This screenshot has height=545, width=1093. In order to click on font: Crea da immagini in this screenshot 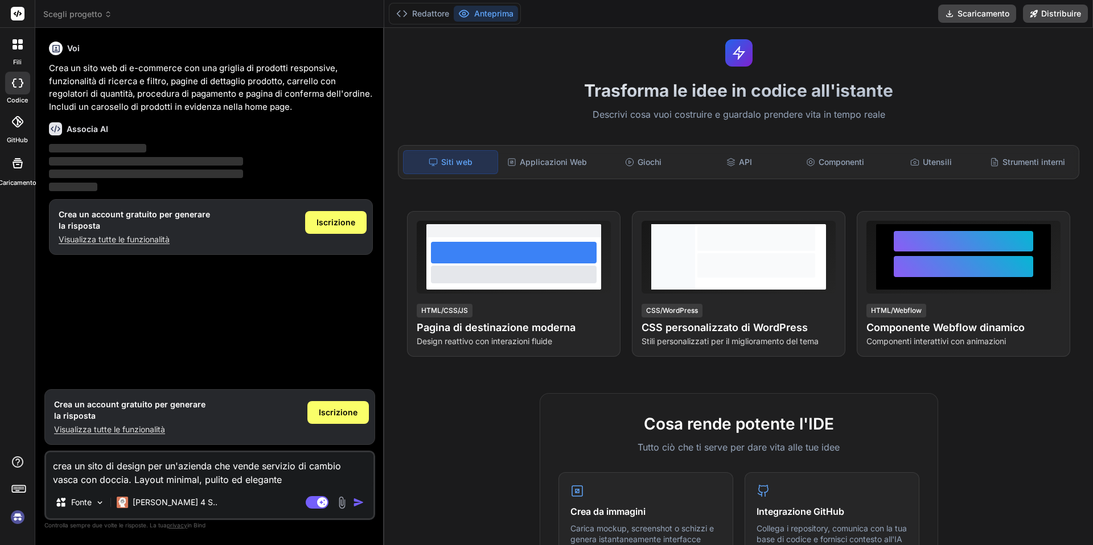, I will do `click(608, 512)`.